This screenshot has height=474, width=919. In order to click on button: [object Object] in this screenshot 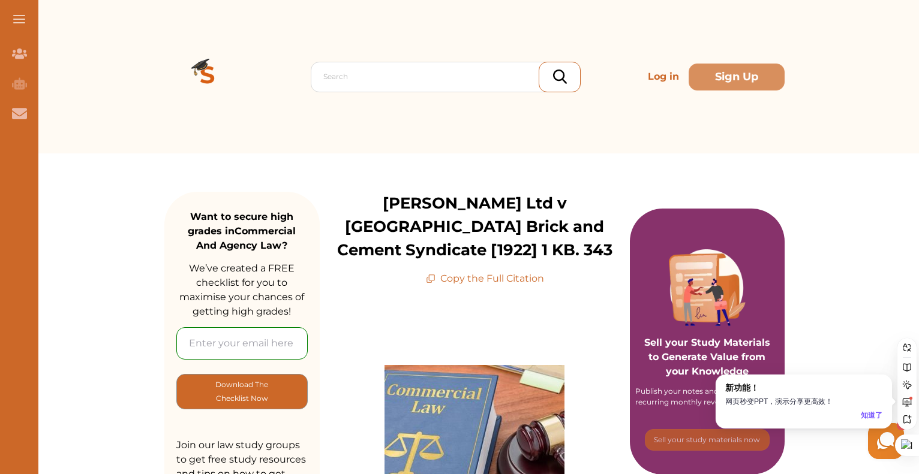, I will do `click(242, 392)`.